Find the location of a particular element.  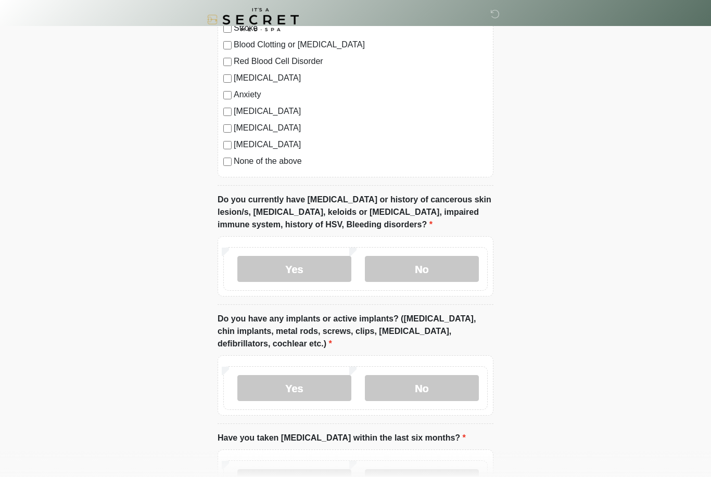

label: None of the above is located at coordinates (360, 161).